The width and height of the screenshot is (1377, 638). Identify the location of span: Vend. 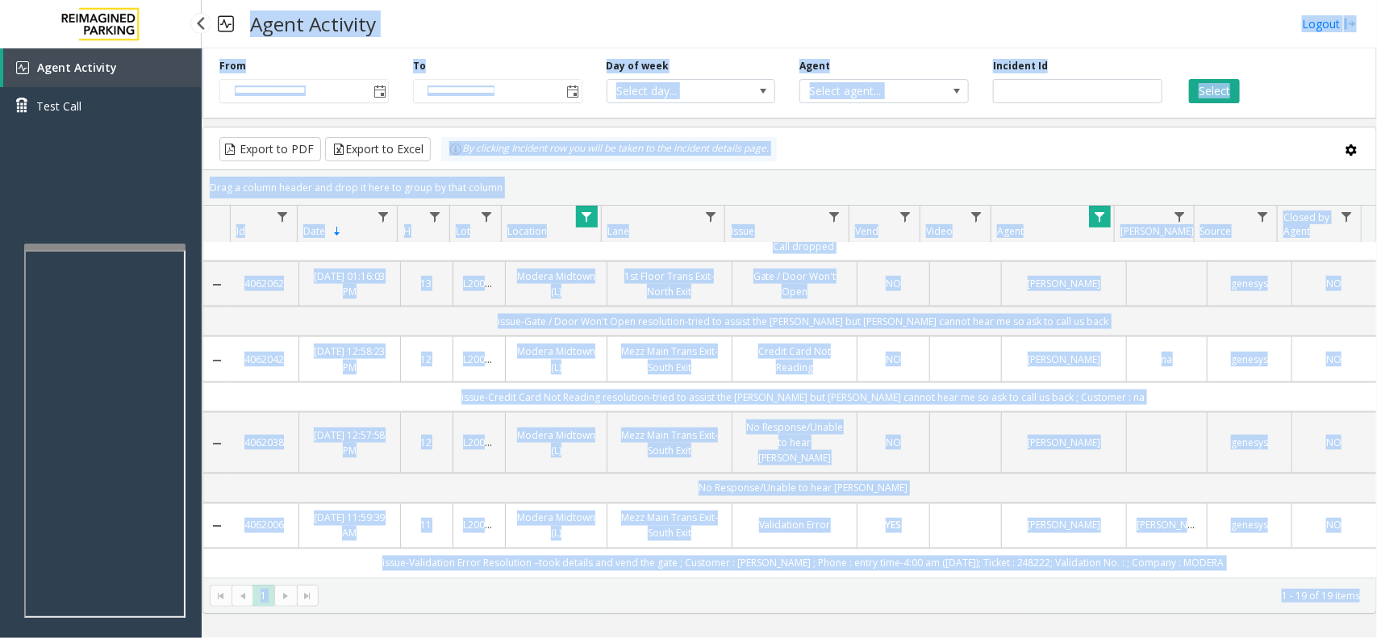
(866, 231).